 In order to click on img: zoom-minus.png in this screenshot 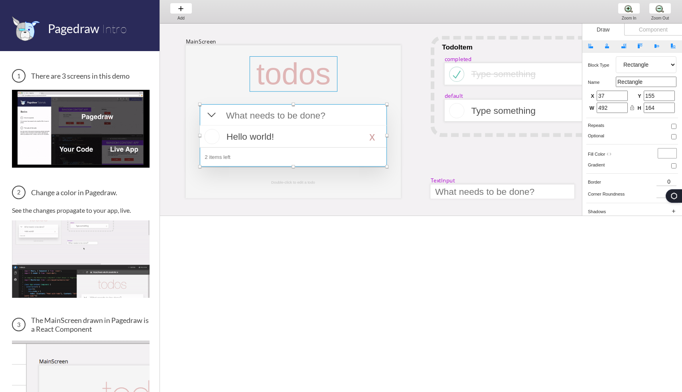, I will do `click(660, 8)`.